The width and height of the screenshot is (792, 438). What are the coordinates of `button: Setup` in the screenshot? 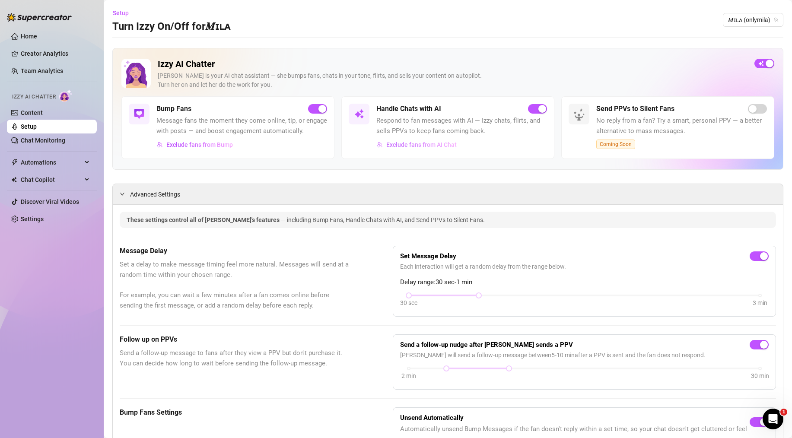 It's located at (124, 13).